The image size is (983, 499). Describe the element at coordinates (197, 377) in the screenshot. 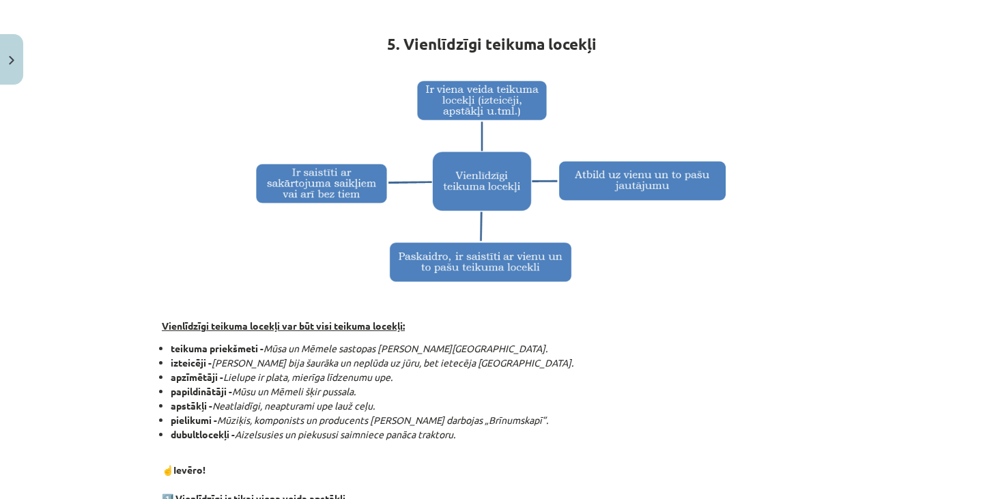

I see `strong: apzīmētāji -` at that location.